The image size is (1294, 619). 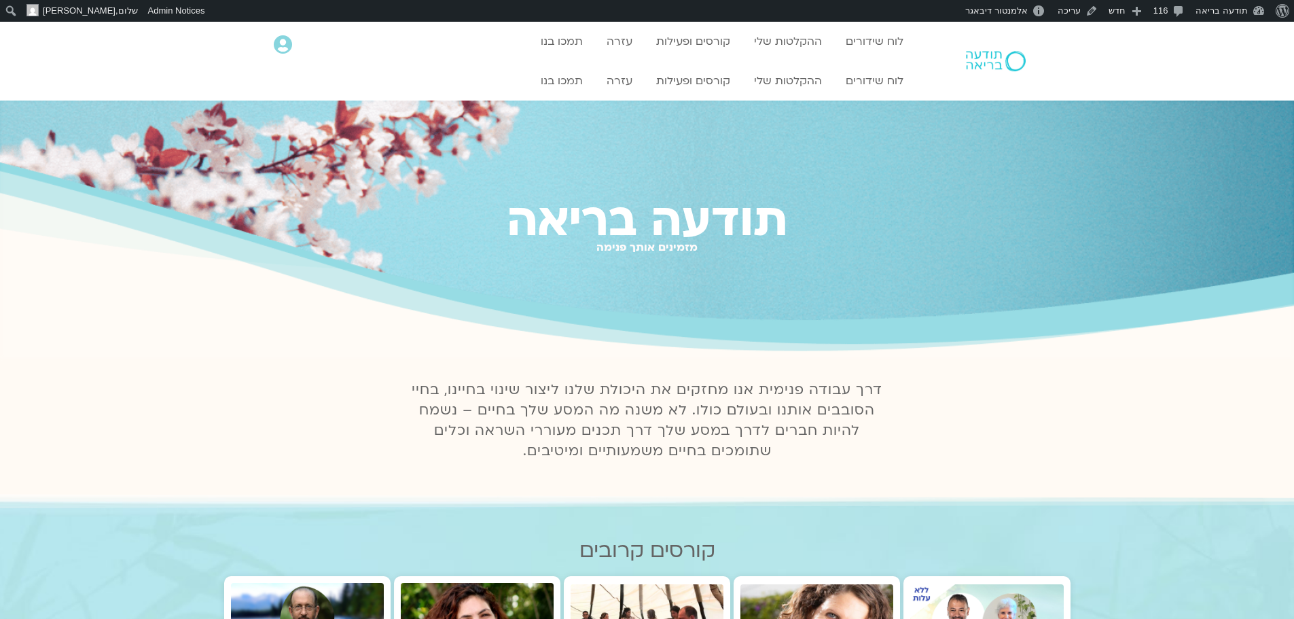 What do you see at coordinates (996, 61) in the screenshot?
I see `img: תודעה בריאה` at bounding box center [996, 61].